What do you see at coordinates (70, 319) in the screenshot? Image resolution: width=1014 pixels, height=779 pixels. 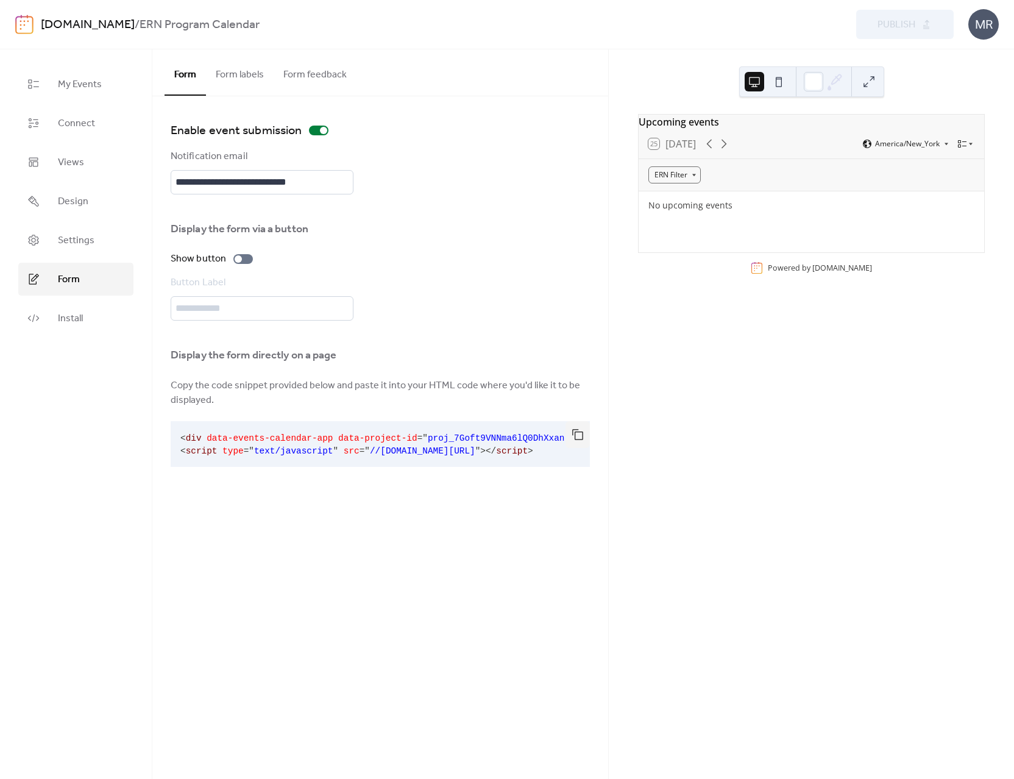 I see `span: Install` at bounding box center [70, 319].